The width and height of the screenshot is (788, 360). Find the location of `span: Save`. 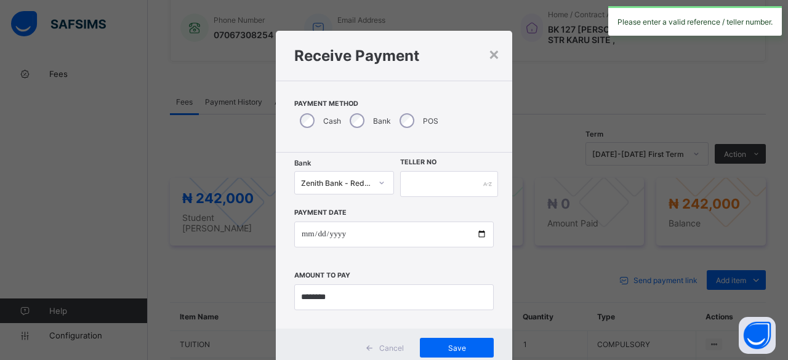

span: Save is located at coordinates (457, 348).